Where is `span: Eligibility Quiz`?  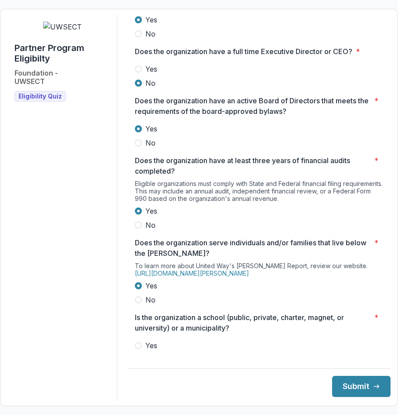 span: Eligibility Quiz is located at coordinates (40, 96).